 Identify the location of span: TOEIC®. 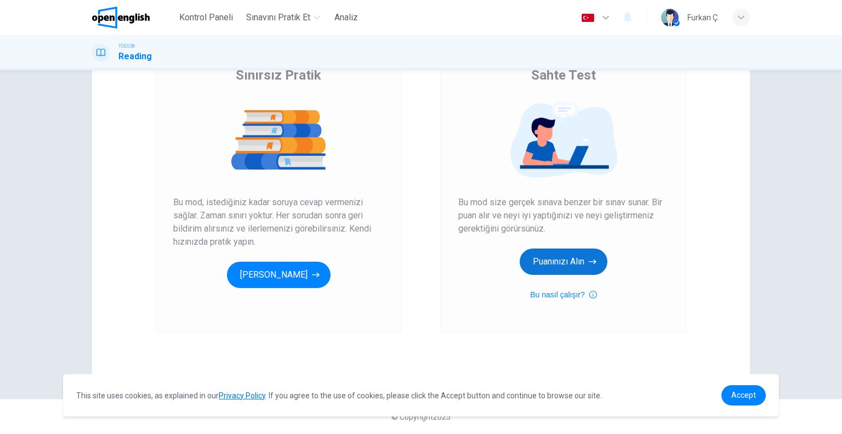
(127, 46).